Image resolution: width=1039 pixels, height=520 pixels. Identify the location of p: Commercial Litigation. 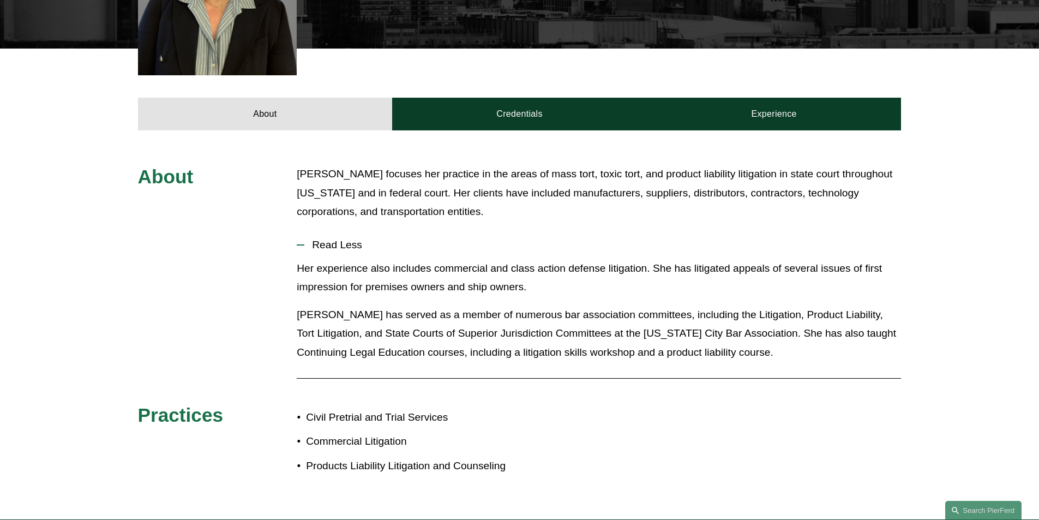
(412, 441).